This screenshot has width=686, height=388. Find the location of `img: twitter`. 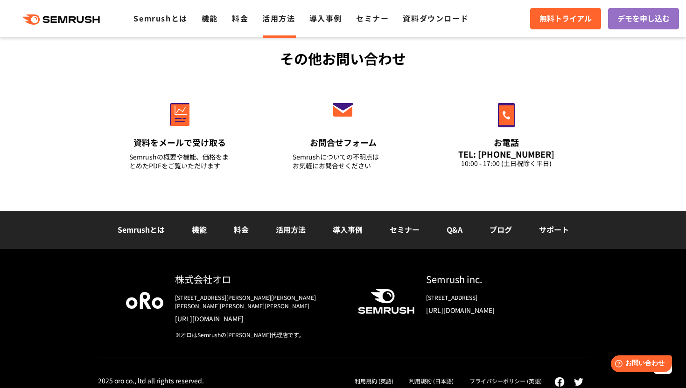

img: twitter is located at coordinates (578, 382).